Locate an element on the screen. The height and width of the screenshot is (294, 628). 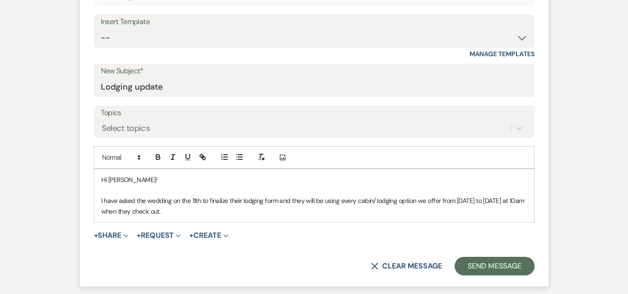
label: Topics is located at coordinates (314, 113).